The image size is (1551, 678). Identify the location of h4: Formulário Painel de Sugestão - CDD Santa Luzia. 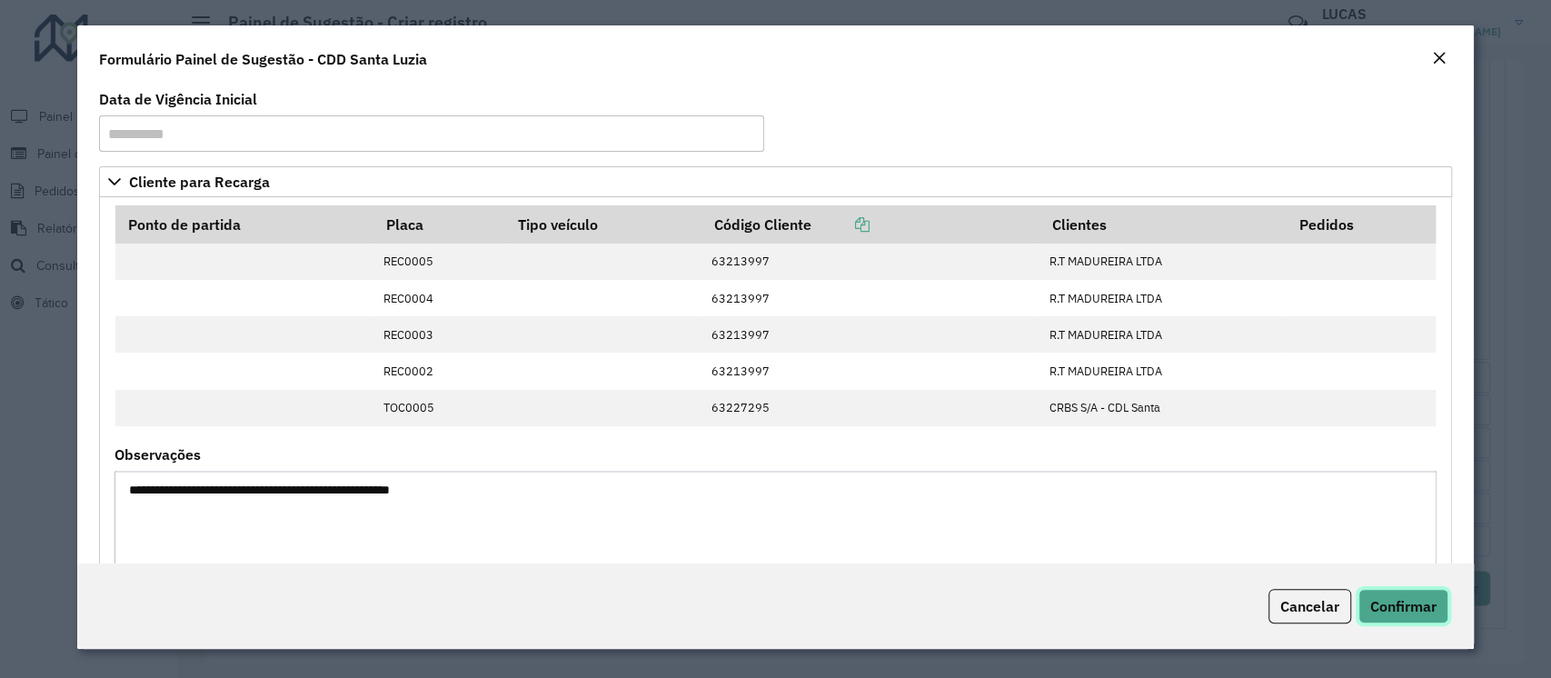
(263, 59).